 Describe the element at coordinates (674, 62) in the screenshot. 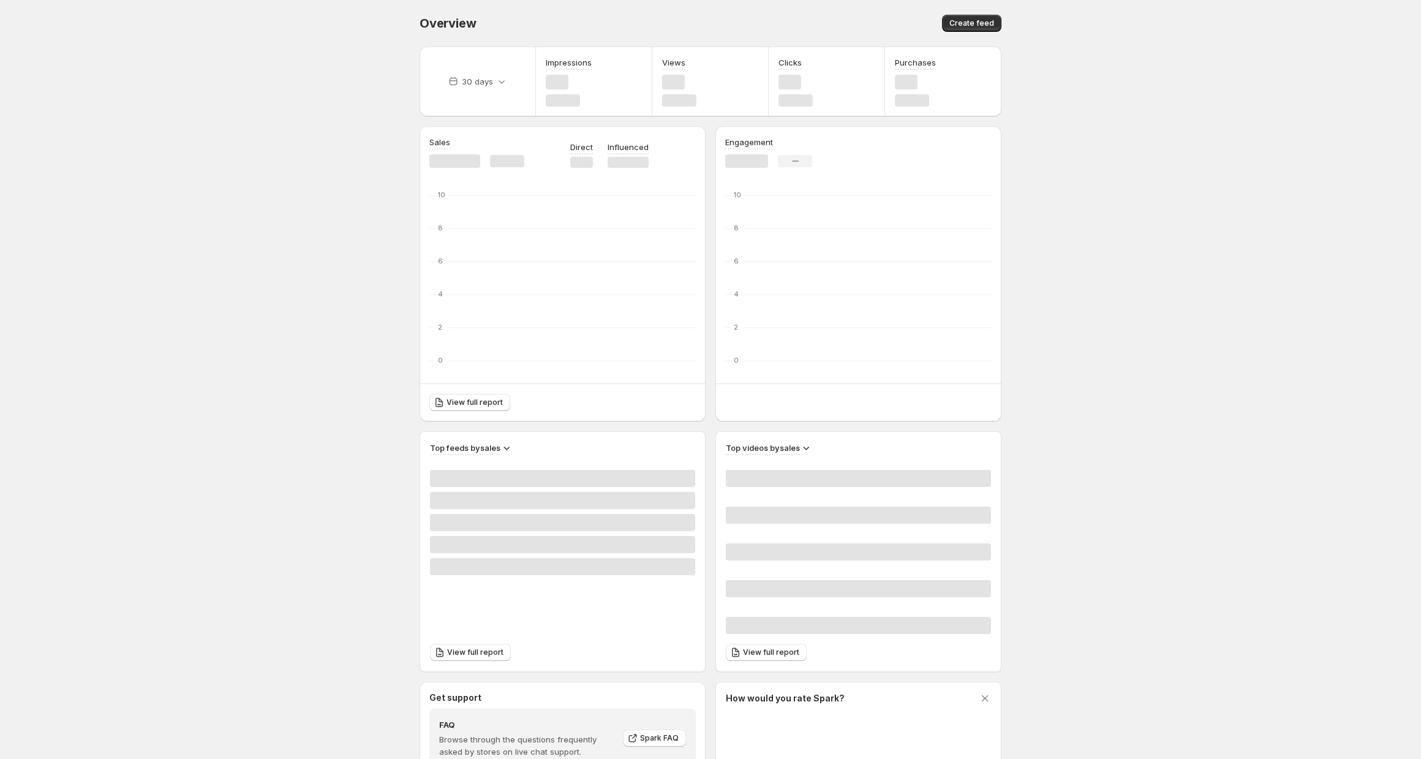

I see `h3: Views` at that location.